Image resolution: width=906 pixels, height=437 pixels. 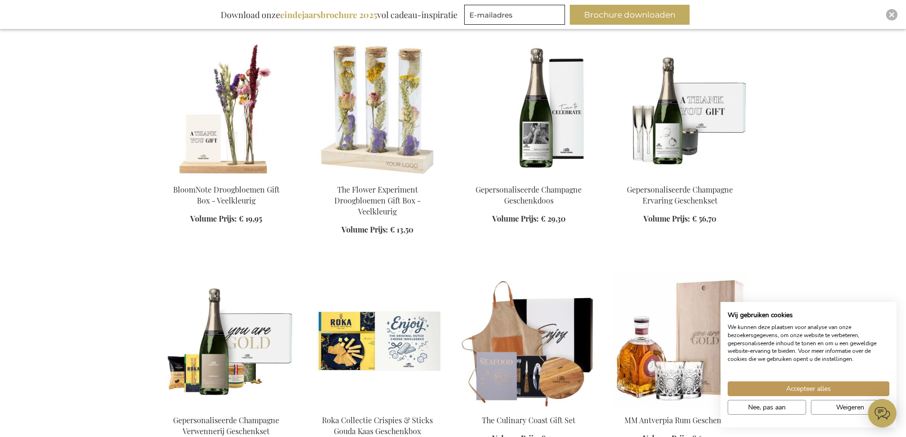 I want to click on a: BloomNote Gift Box - Multicolor, so click(x=226, y=176).